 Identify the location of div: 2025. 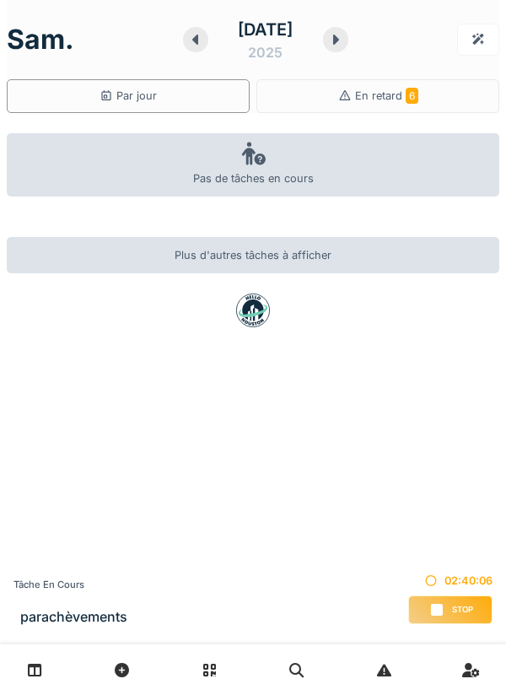
(265, 52).